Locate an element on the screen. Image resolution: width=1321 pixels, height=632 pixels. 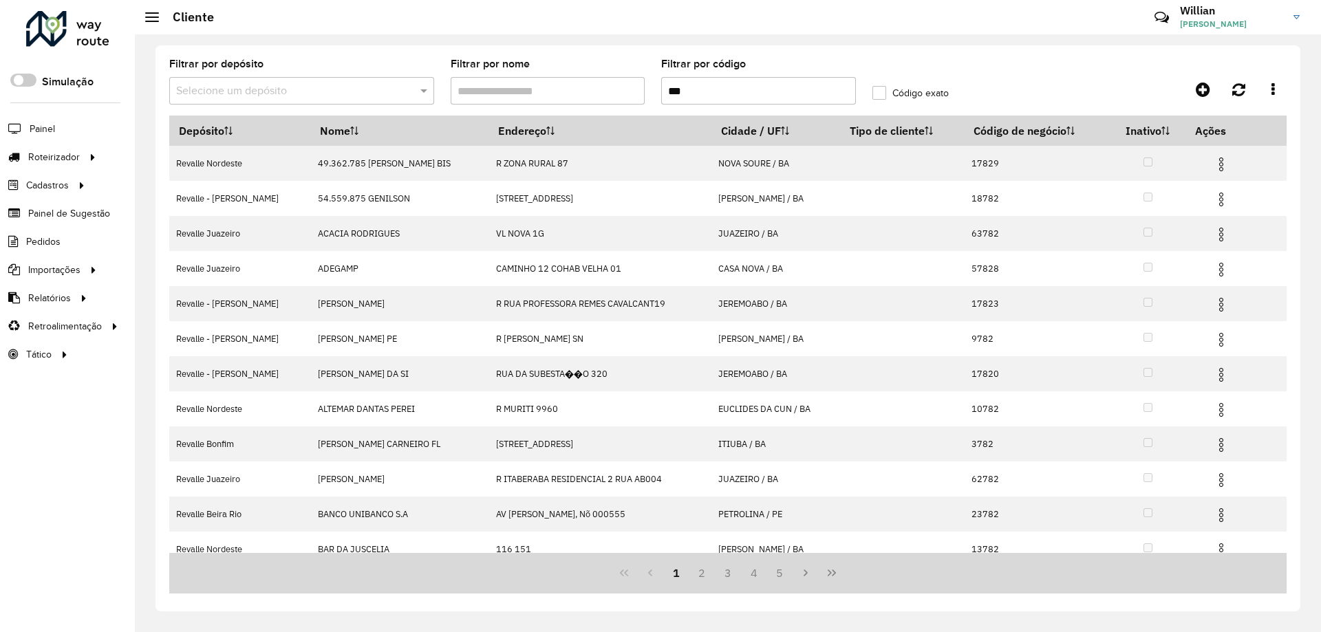
th: Nome is located at coordinates (399, 131).